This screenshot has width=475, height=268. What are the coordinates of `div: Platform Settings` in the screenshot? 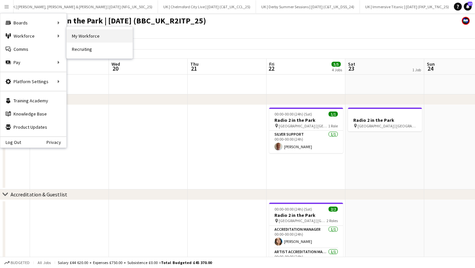 It's located at (33, 81).